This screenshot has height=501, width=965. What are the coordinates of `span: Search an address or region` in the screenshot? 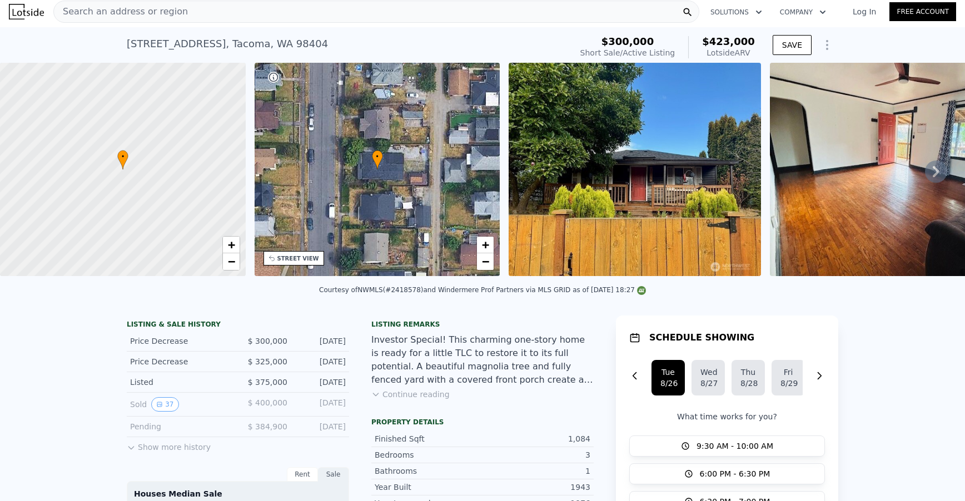 It's located at (121, 12).